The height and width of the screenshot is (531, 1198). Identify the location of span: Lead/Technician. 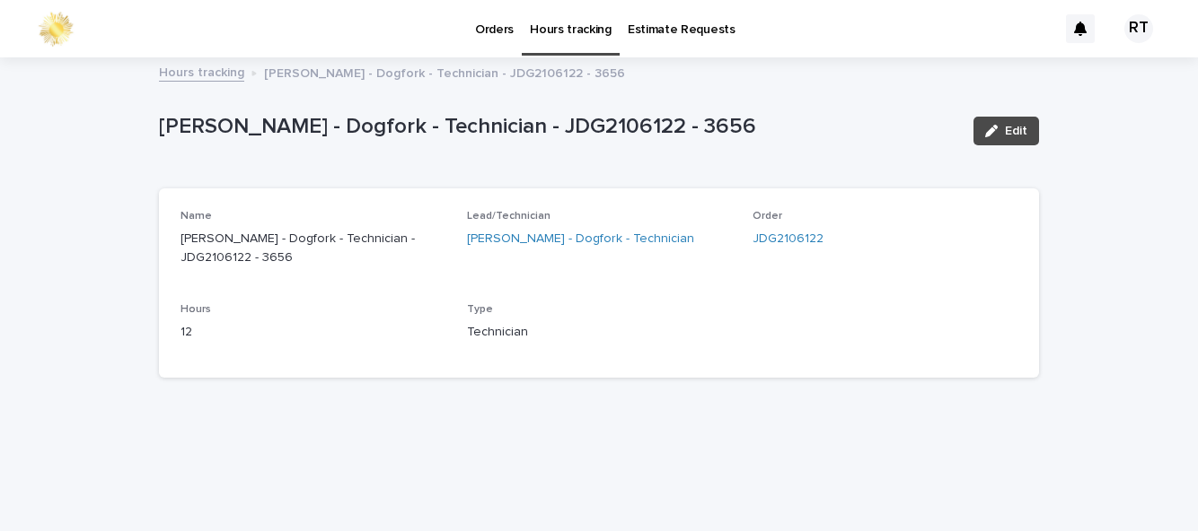
(508, 216).